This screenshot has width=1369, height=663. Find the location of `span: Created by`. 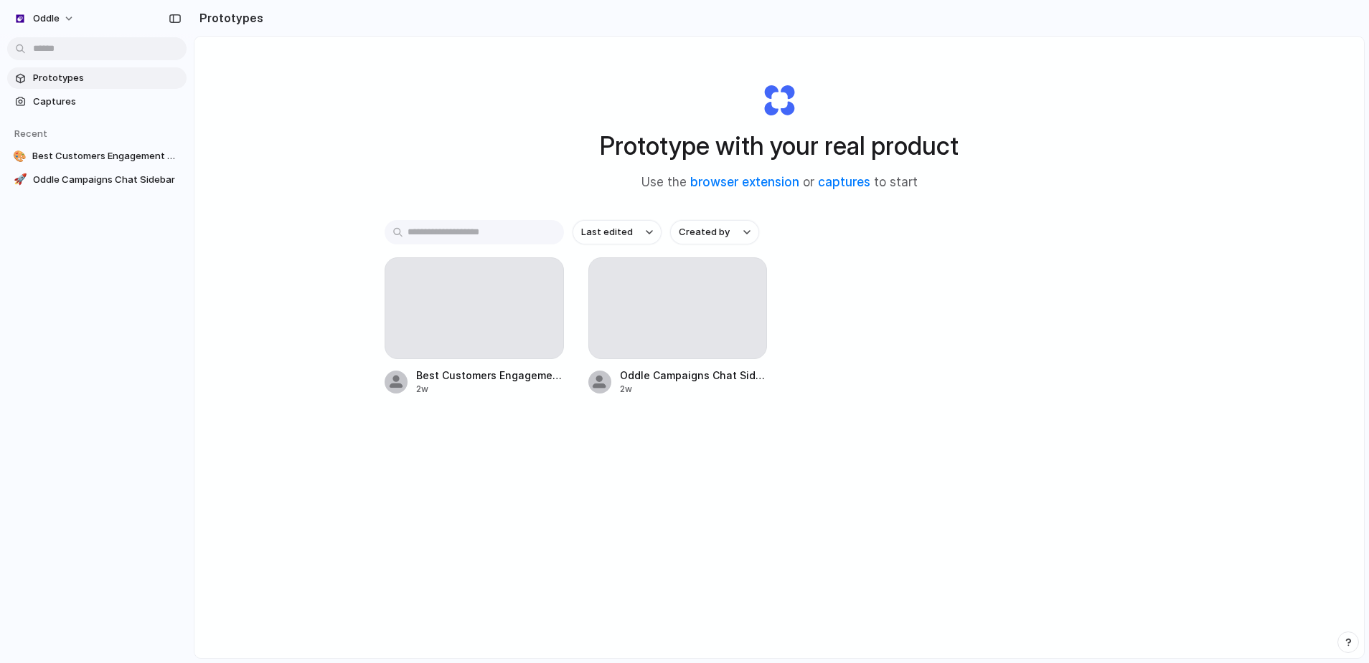

span: Created by is located at coordinates (704, 232).